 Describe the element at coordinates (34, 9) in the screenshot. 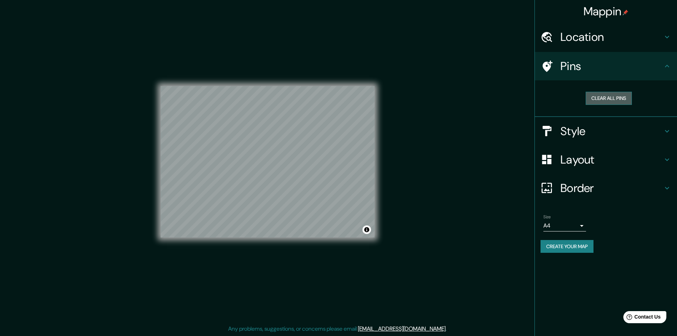

I see `span: Contact Us` at that location.